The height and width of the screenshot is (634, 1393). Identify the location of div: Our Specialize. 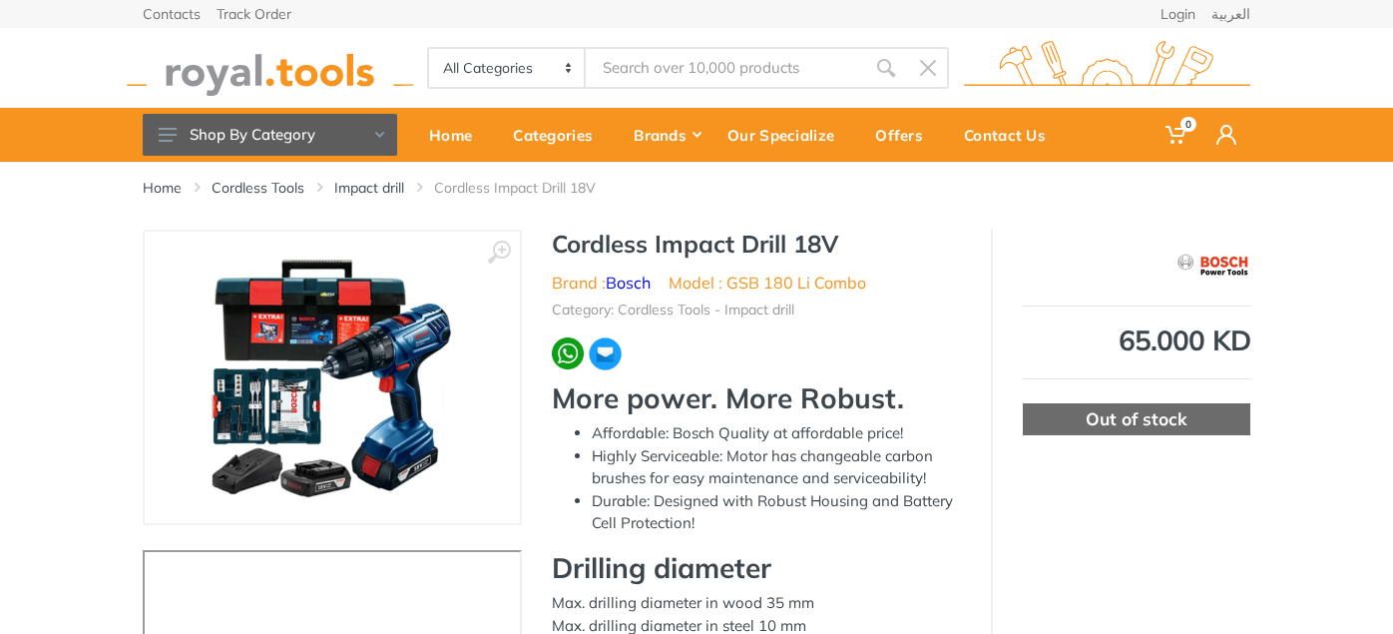
(787, 135).